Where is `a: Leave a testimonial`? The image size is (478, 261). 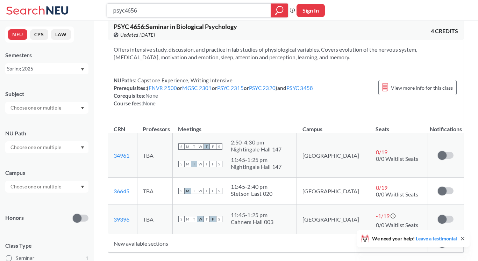
a: Leave a testimonial is located at coordinates (436, 239).